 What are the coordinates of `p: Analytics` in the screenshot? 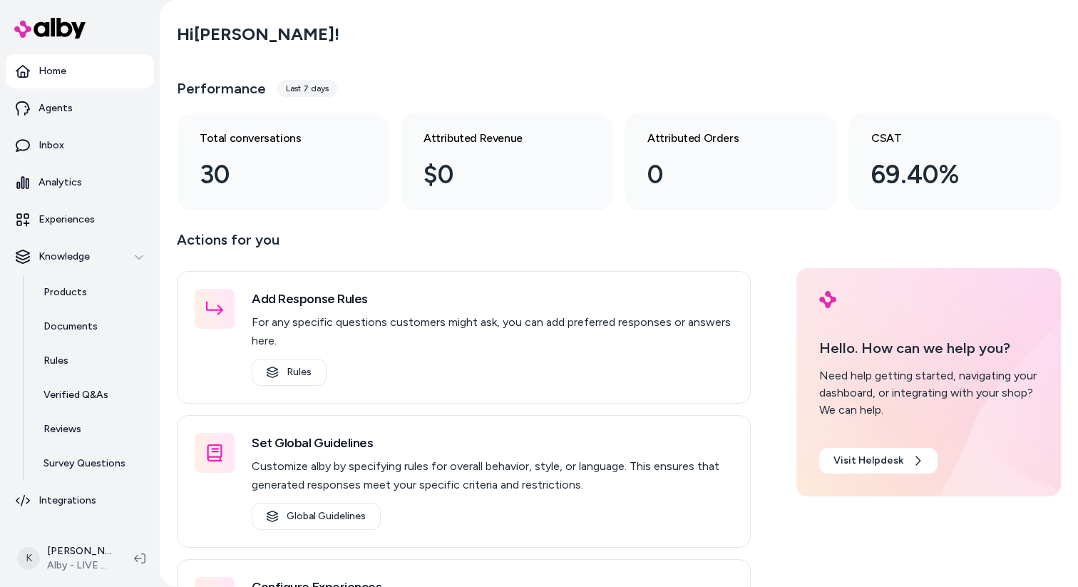 It's located at (60, 182).